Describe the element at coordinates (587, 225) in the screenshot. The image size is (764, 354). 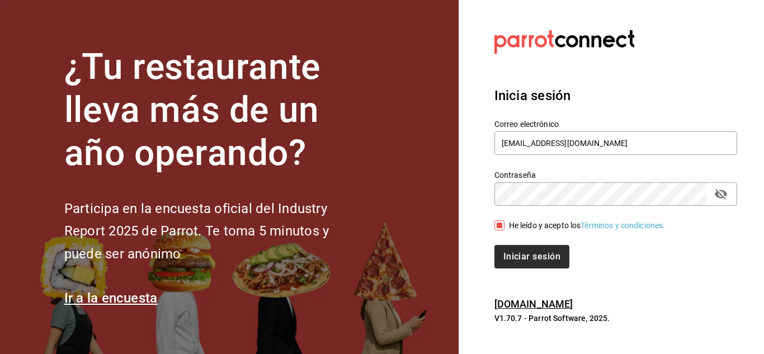
I see `div: He leído y acepto los` at that location.